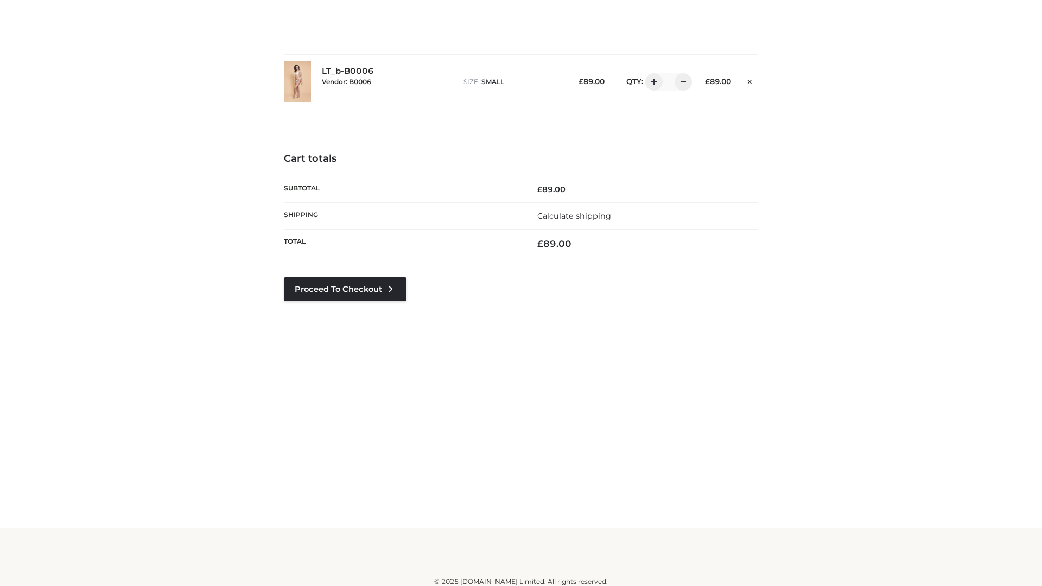  I want to click on span: SMALL, so click(493, 81).